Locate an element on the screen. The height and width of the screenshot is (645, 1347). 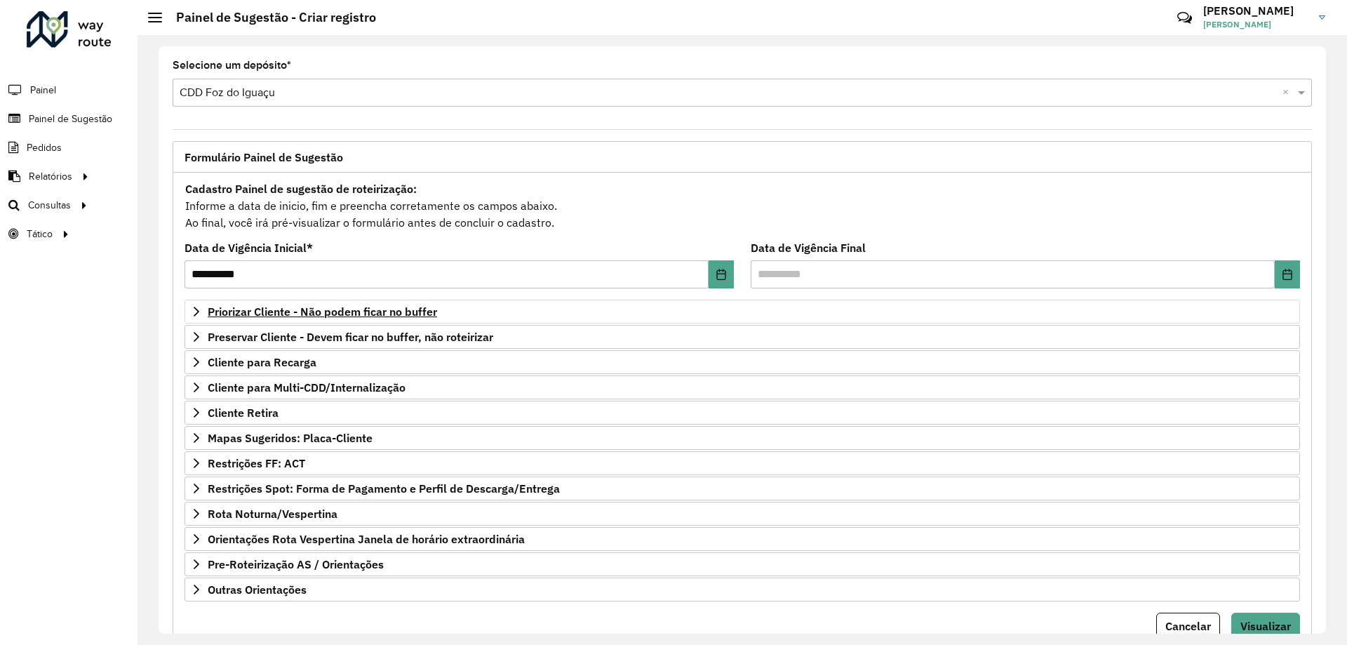
button: Visualizar is located at coordinates (1265, 626).